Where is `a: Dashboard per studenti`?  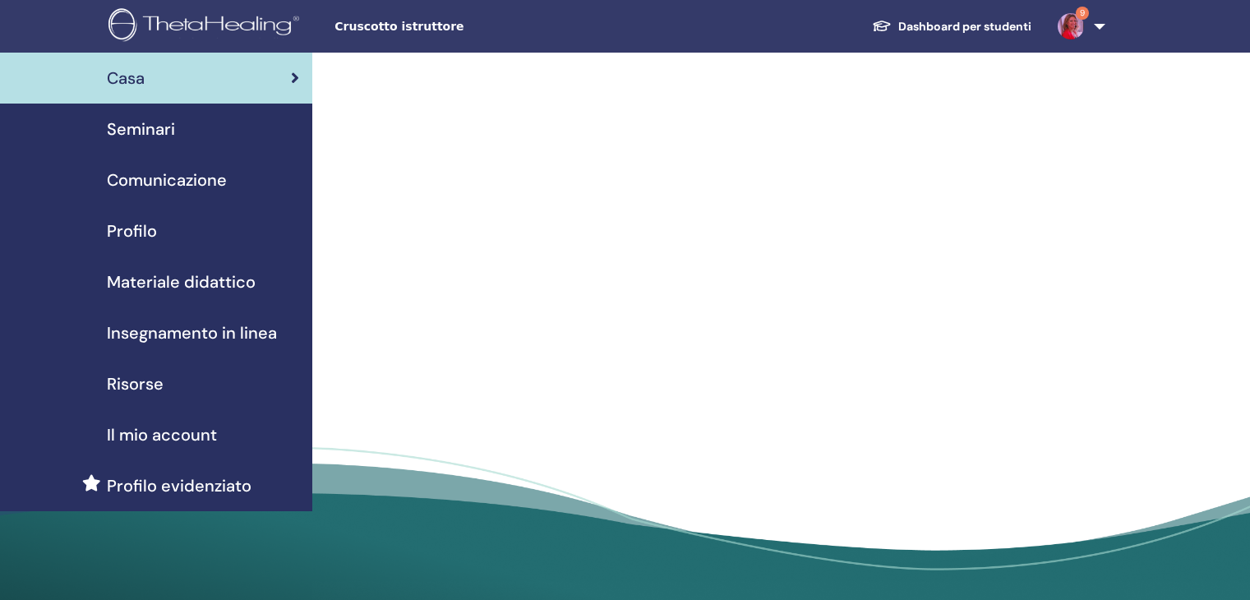
a: Dashboard per studenti is located at coordinates (951, 26).